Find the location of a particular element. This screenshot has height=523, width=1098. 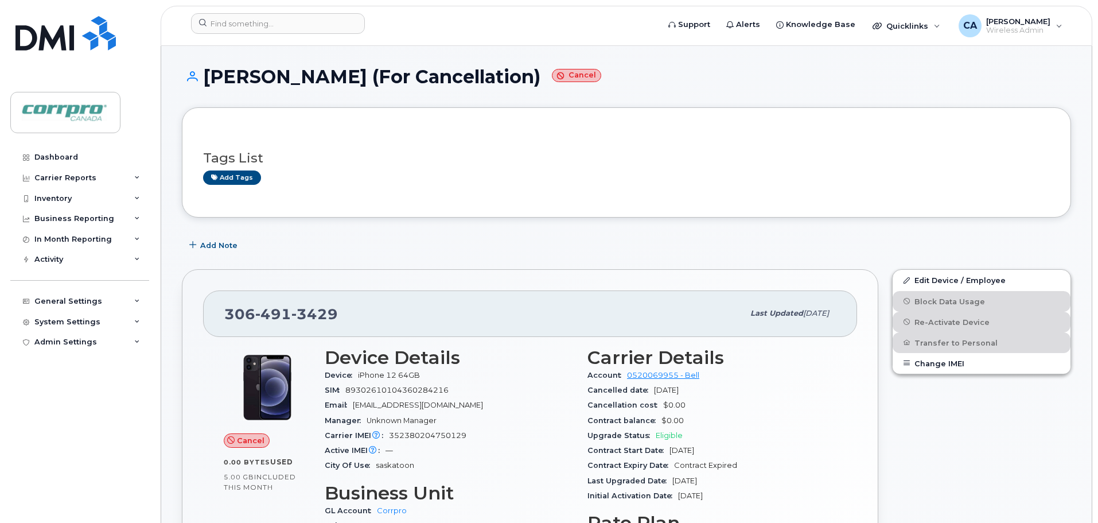

button: Change IMEI is located at coordinates (982, 363).